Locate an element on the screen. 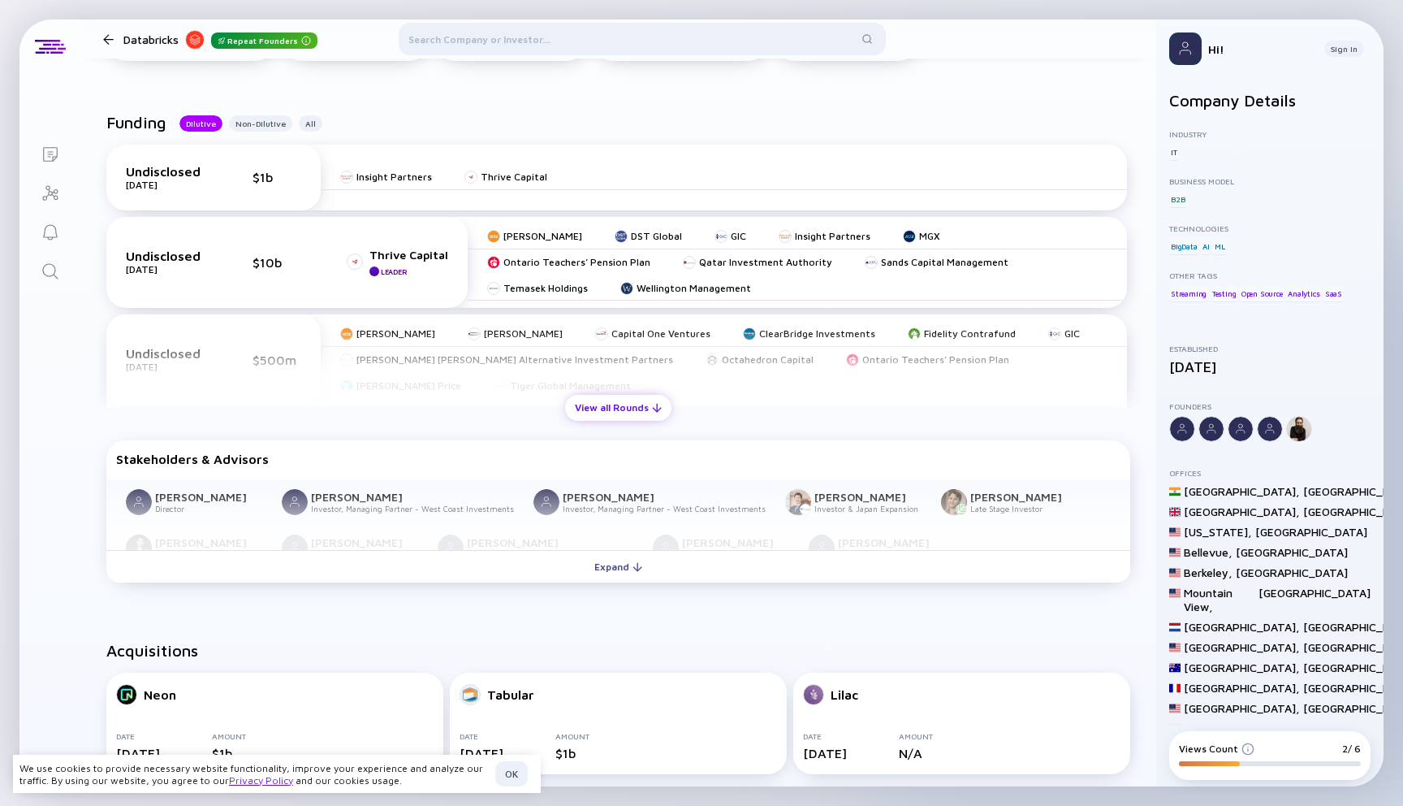 The width and height of the screenshot is (1403, 806). div: AI is located at coordinates (1206, 246).